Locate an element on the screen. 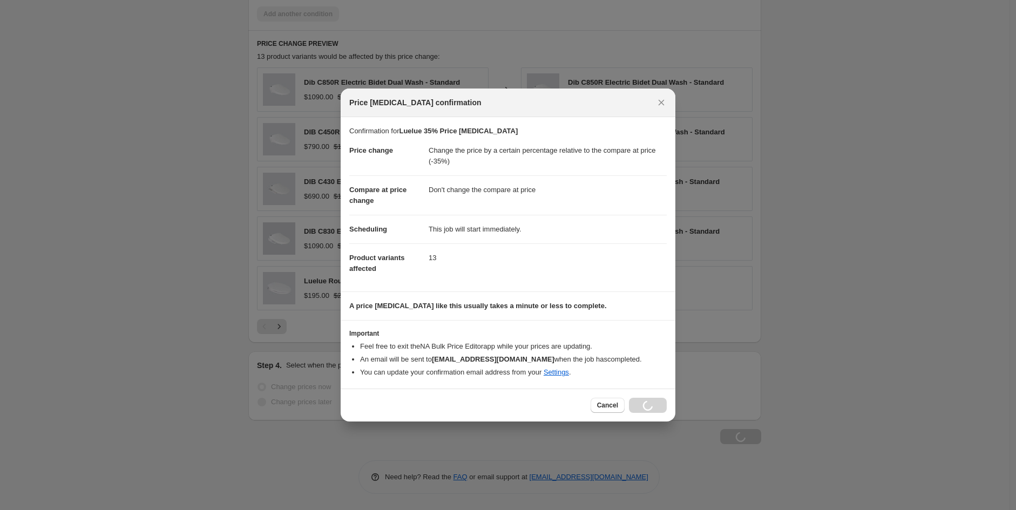 The image size is (1016, 510). li: Feel free to exit the NA Bulk Price Editor app while your prices are updating. is located at coordinates (513, 347).